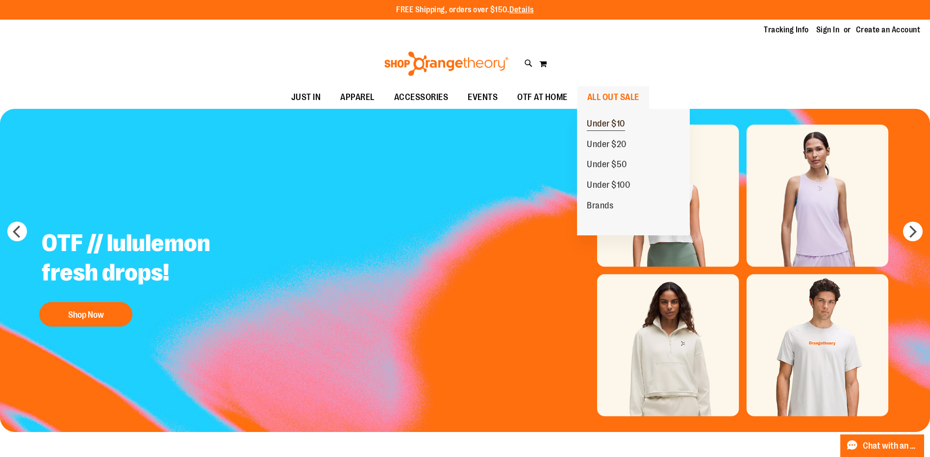  I want to click on span: ALL OUT SALE, so click(614, 97).